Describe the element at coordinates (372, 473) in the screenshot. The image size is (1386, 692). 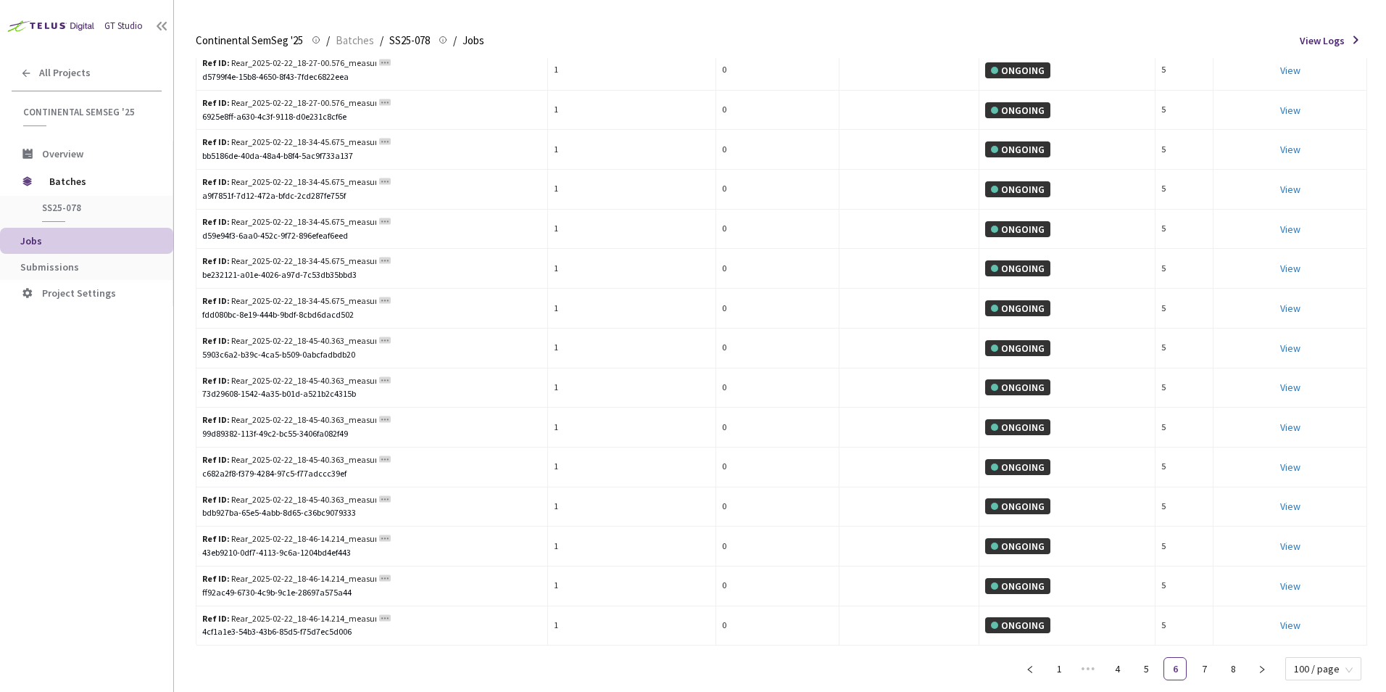
I see `div: c682a2f8-f379-4284-97c5-f77adccc39ef` at that location.